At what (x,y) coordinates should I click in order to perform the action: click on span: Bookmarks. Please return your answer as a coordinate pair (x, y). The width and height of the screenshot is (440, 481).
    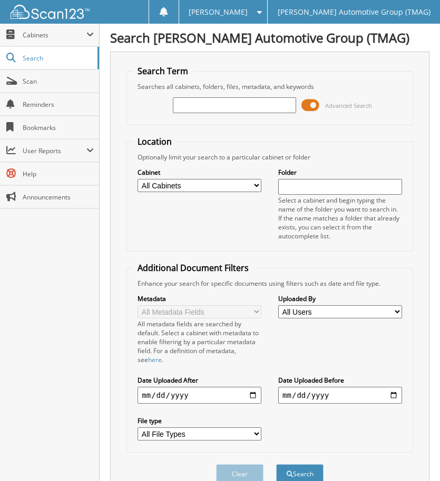
    Looking at the image, I should click on (58, 127).